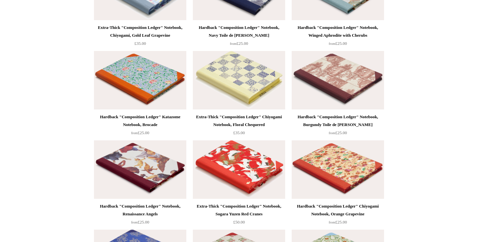 The image size is (478, 242). What do you see at coordinates (338, 216) in the screenshot?
I see `a: Hardback "Composition Ledger" Chiyogami Notebook, Orange Grapevine from£25.00` at bounding box center [338, 216].